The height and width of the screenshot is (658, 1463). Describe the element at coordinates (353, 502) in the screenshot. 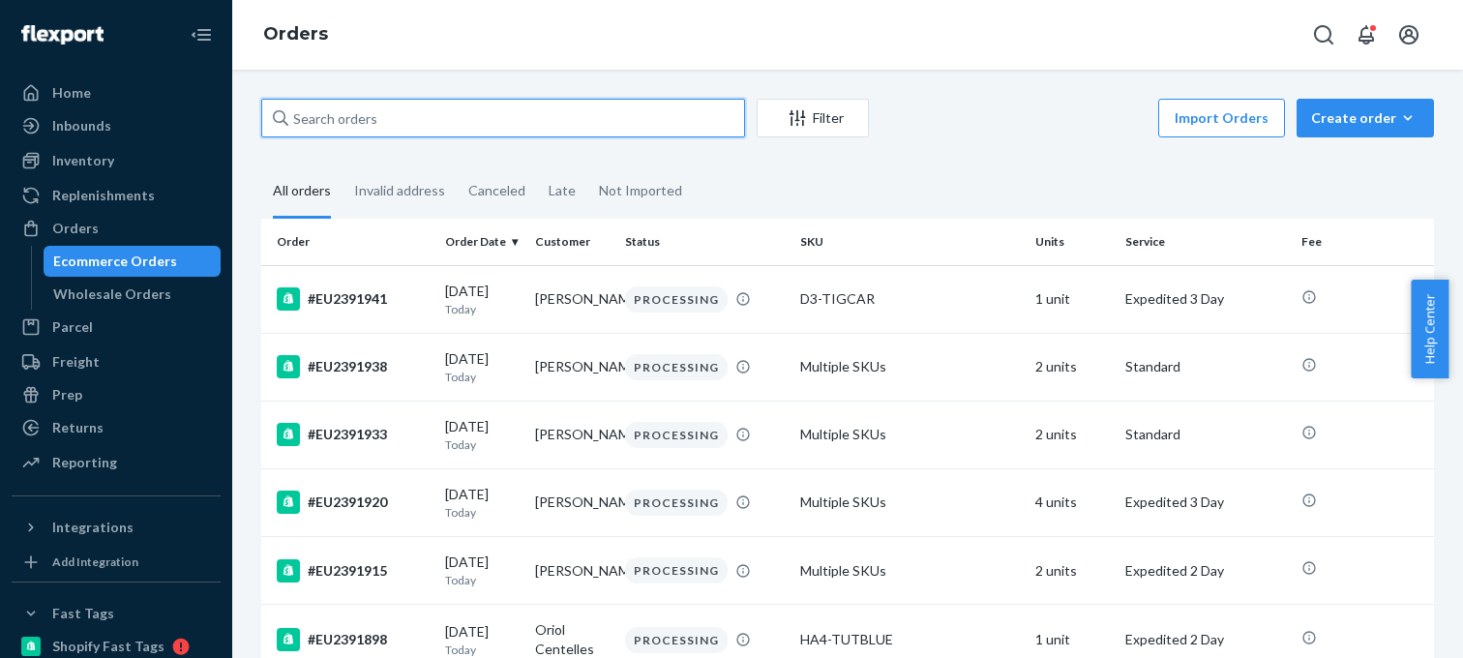

I see `div: #EU2391920` at that location.